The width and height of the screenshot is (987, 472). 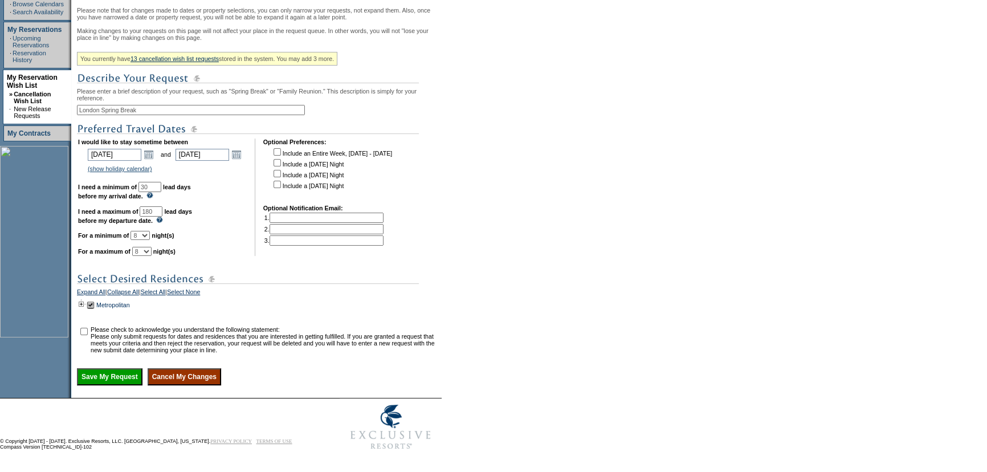 What do you see at coordinates (109, 377) in the screenshot?
I see `input: Save My Request` at bounding box center [109, 377].